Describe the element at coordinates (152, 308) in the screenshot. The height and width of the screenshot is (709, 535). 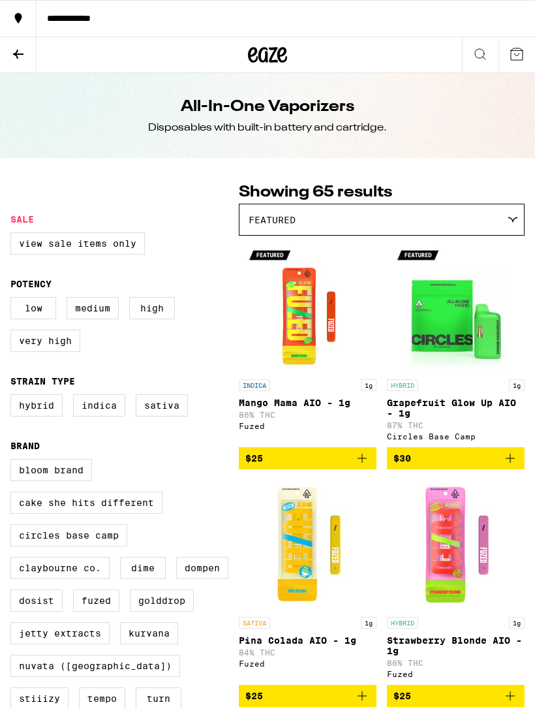
I see `label: High` at that location.